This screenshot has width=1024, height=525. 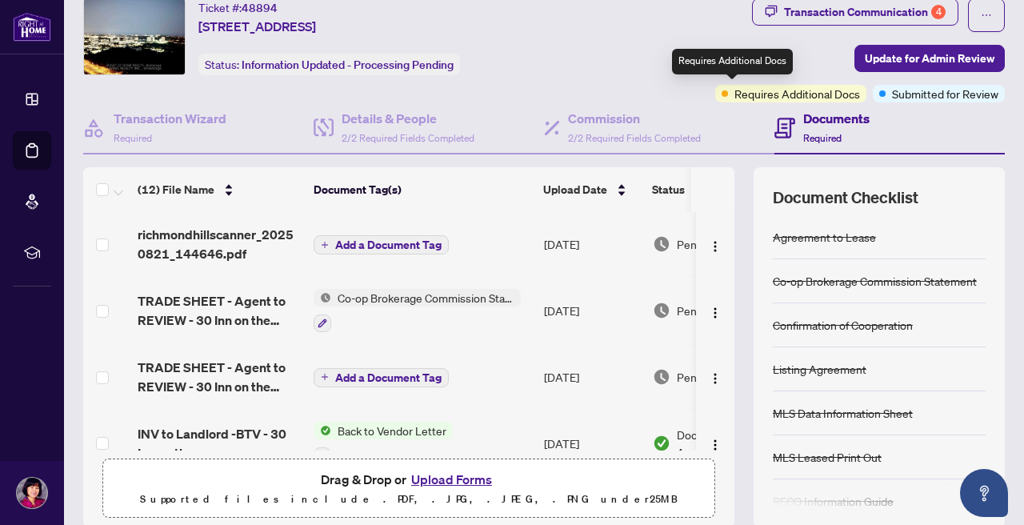 I want to click on img: Profile Icon, so click(x=32, y=493).